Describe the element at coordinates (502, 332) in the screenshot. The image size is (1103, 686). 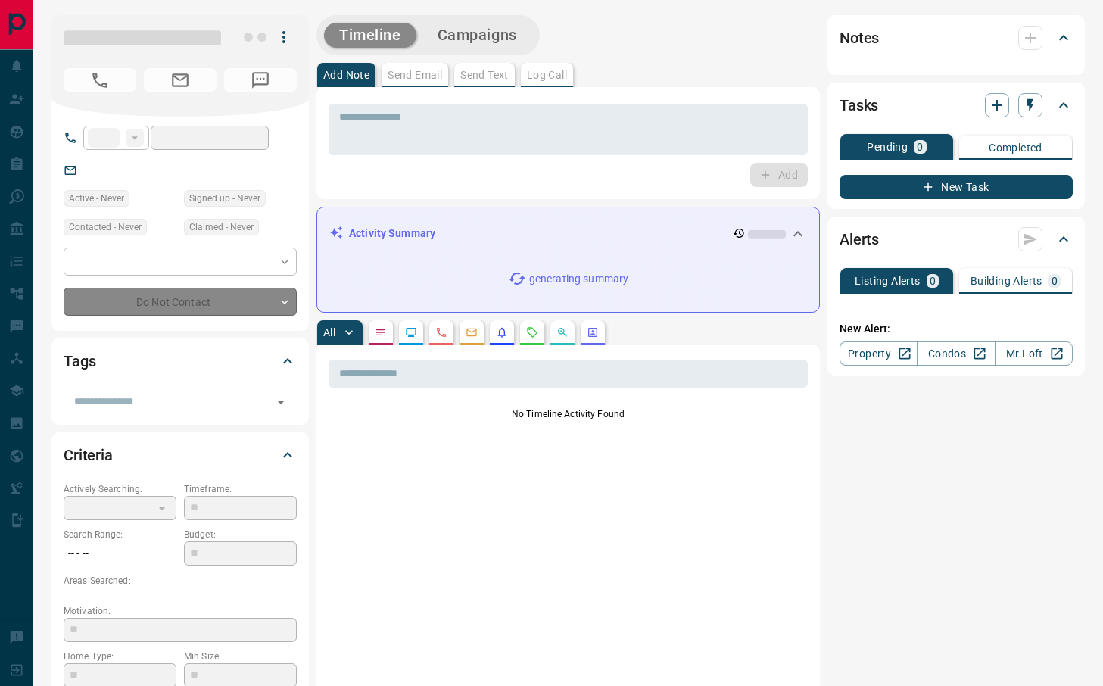
I see `svg: Listing Alerts` at that location.